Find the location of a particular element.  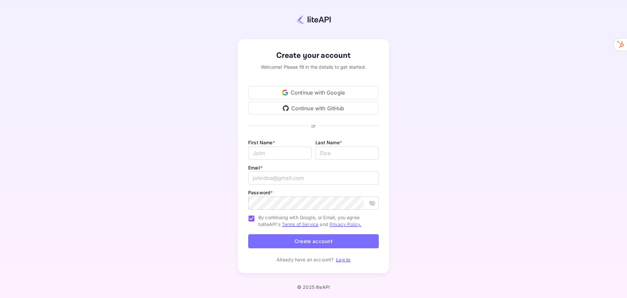

label: Password is located at coordinates (260, 192).